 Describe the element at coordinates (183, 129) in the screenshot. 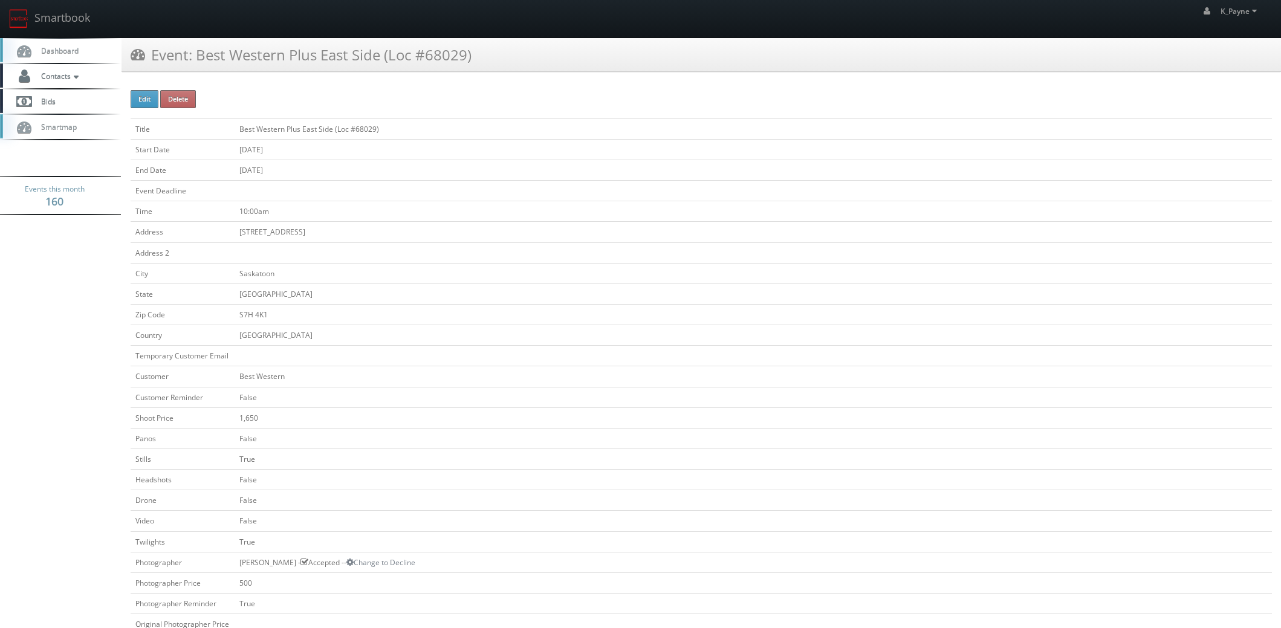

I see `td: Title` at that location.